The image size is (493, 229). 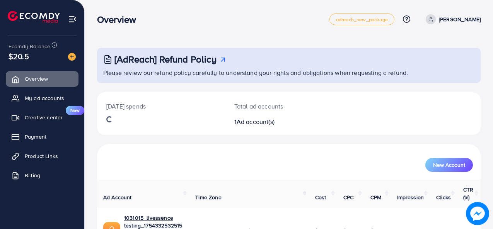 What do you see at coordinates (29, 46) in the screenshot?
I see `span: Ecomdy Balance` at bounding box center [29, 46].